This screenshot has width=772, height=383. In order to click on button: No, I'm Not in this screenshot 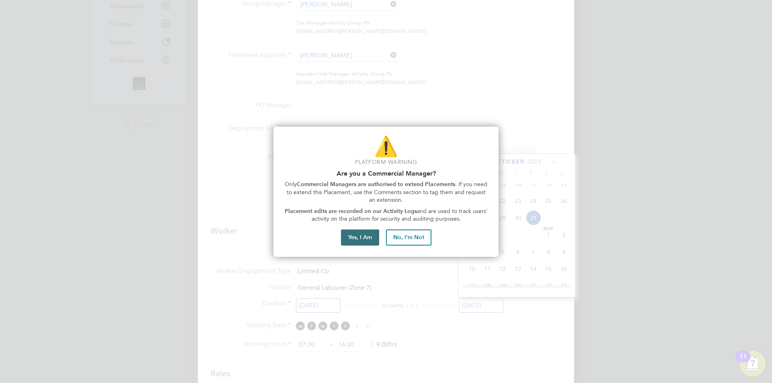, I will do `click(408, 237)`.